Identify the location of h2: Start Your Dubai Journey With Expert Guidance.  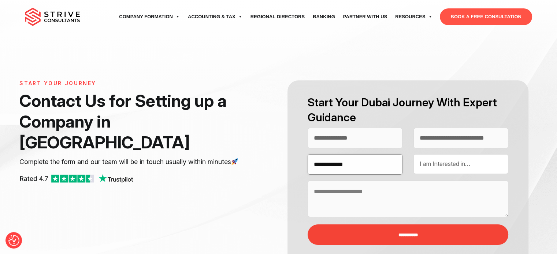
(408, 110).